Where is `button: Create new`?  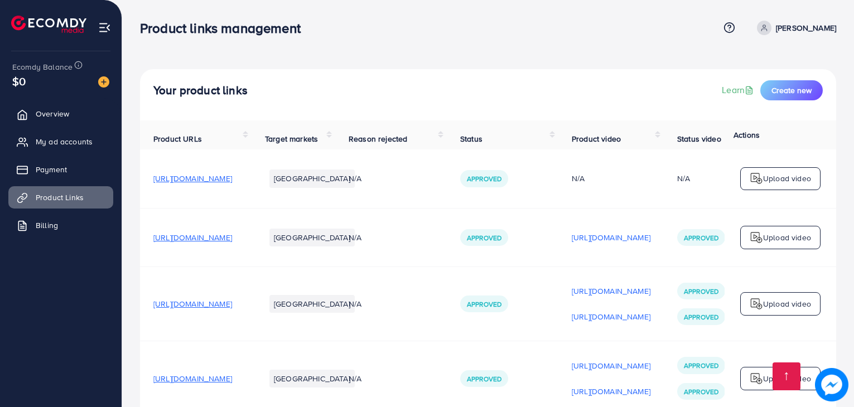 button: Create new is located at coordinates (792, 90).